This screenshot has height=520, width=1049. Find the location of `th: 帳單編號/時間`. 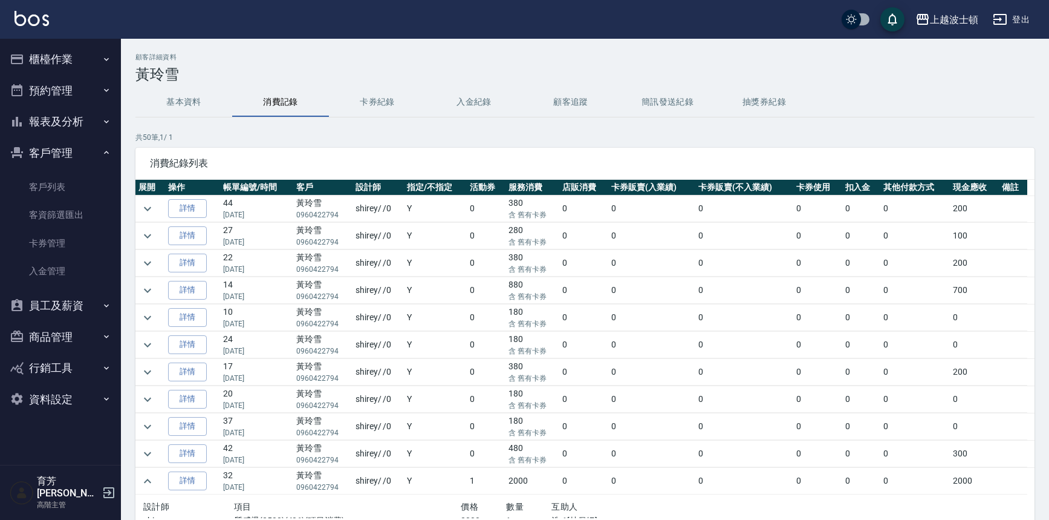

th: 帳單編號/時間 is located at coordinates (256, 187).